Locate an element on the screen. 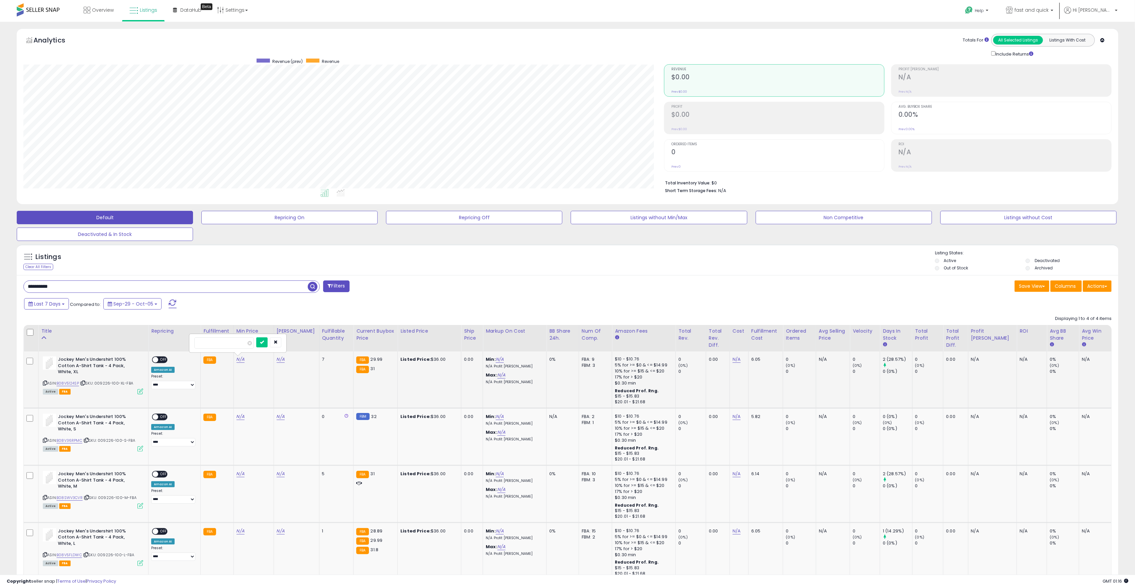 This screenshot has width=1135, height=588. div: Ship Price is located at coordinates (472, 335).